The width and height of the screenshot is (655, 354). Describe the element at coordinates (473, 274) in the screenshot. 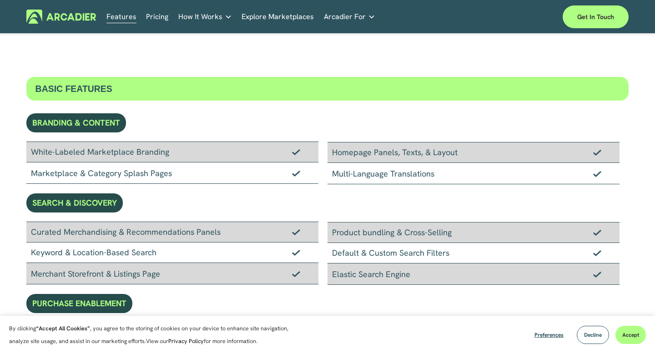

I see `div: Elastic Search Engine` at that location.